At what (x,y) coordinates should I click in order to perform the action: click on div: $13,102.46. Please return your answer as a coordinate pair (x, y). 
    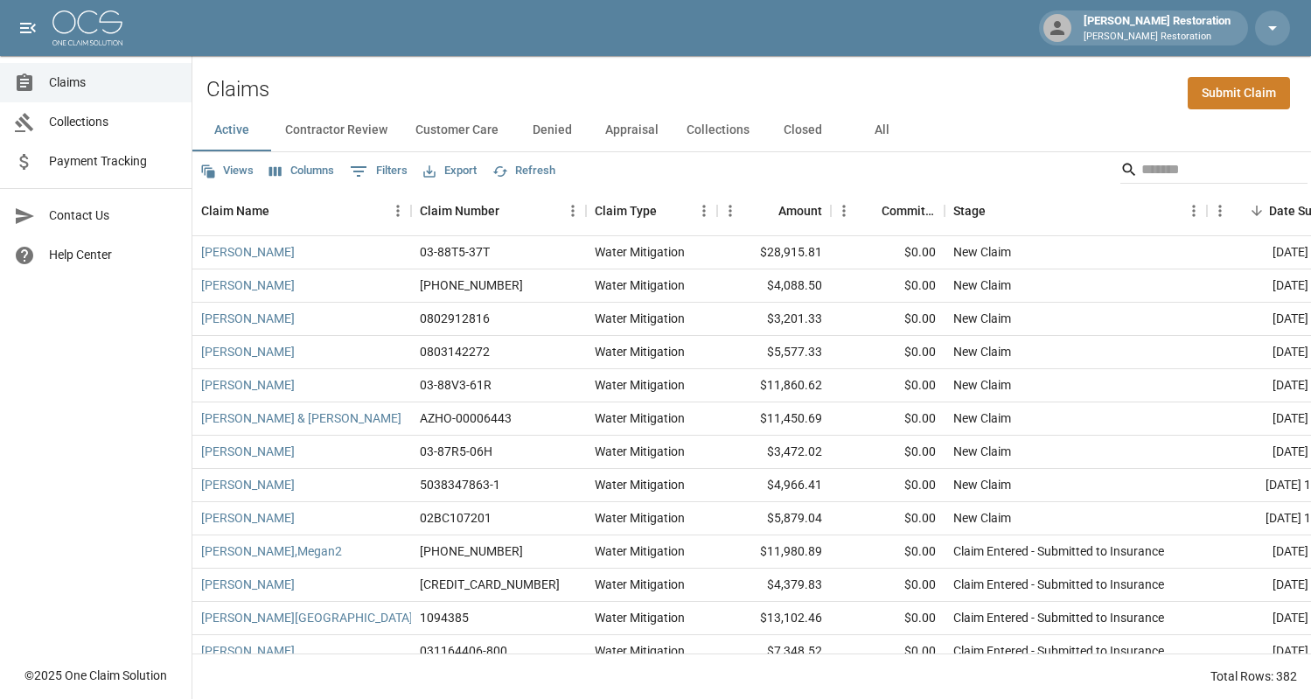
    Looking at the image, I should click on (774, 618).